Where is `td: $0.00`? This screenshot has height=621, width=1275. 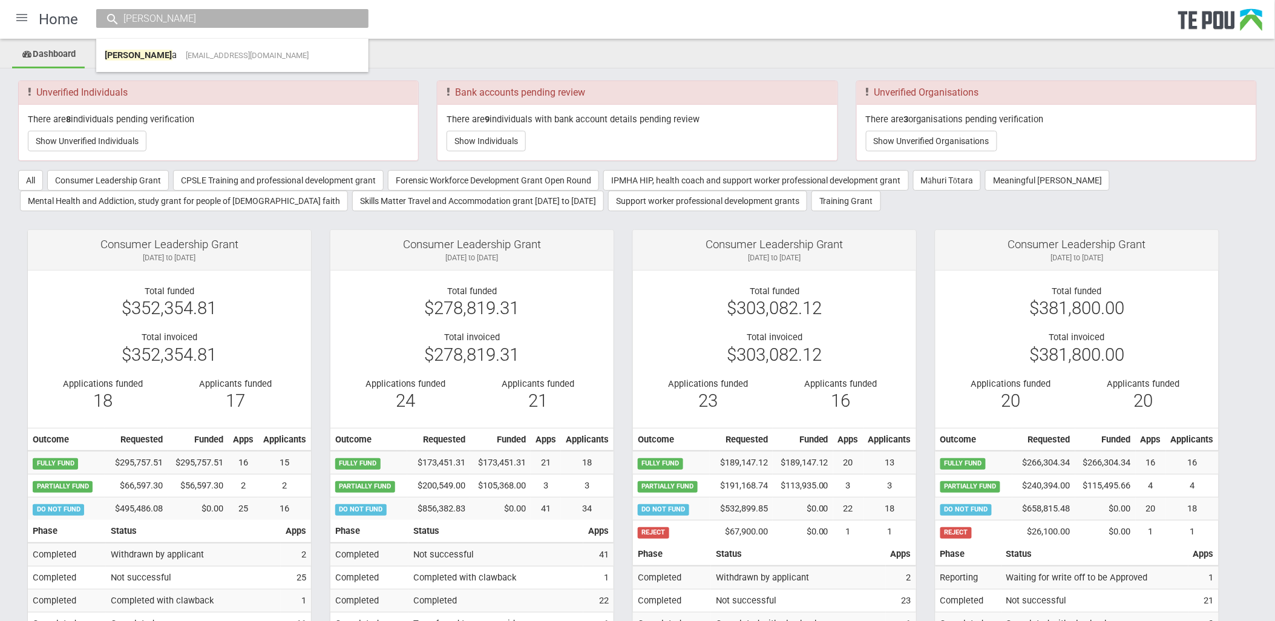
td: $0.00 is located at coordinates (198, 508).